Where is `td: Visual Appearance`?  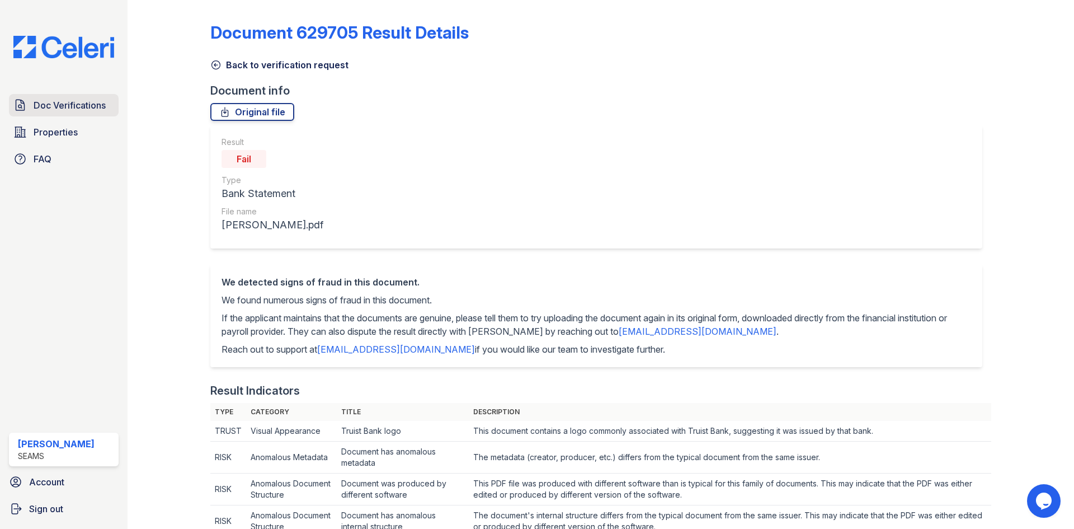 td: Visual Appearance is located at coordinates (291, 431).